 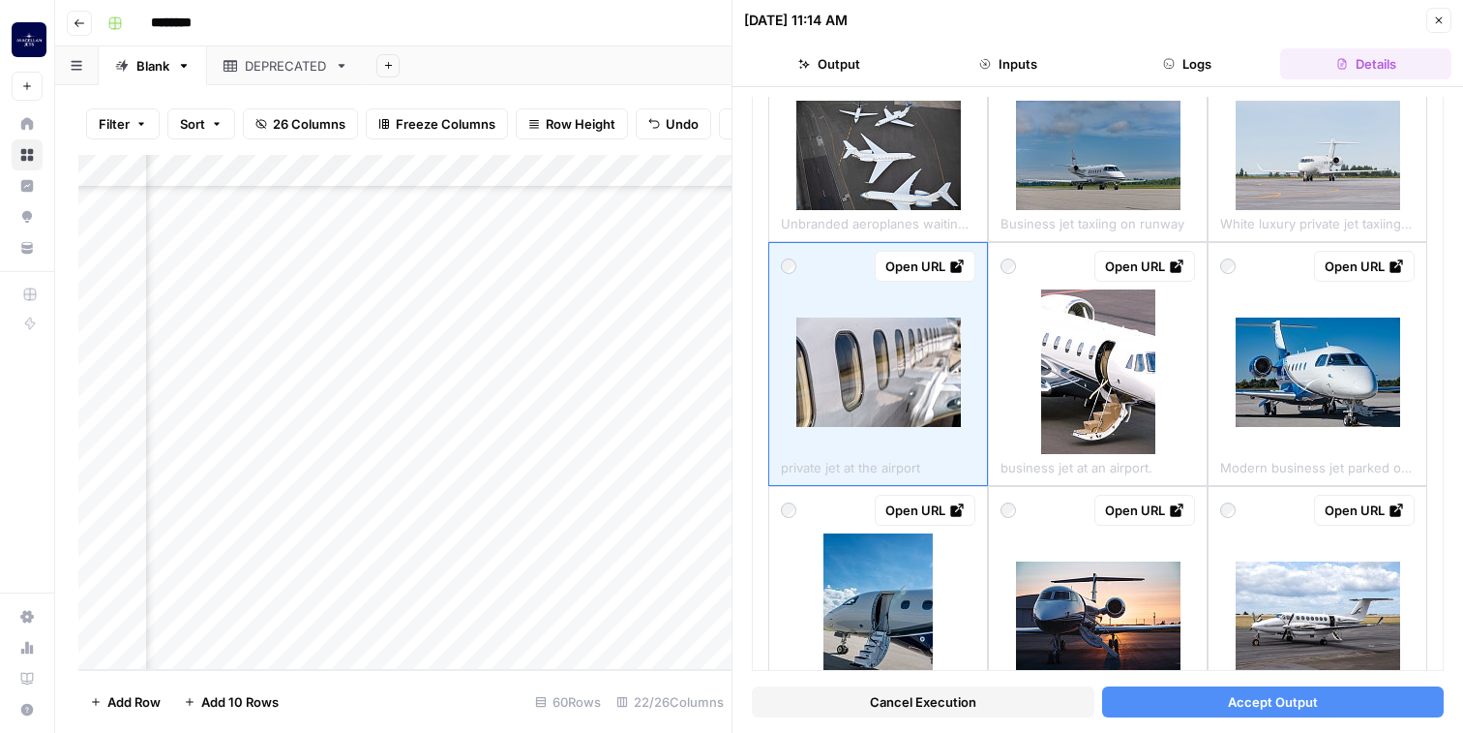 What do you see at coordinates (27, 647) in the screenshot?
I see `a: Usage` at bounding box center [27, 647].